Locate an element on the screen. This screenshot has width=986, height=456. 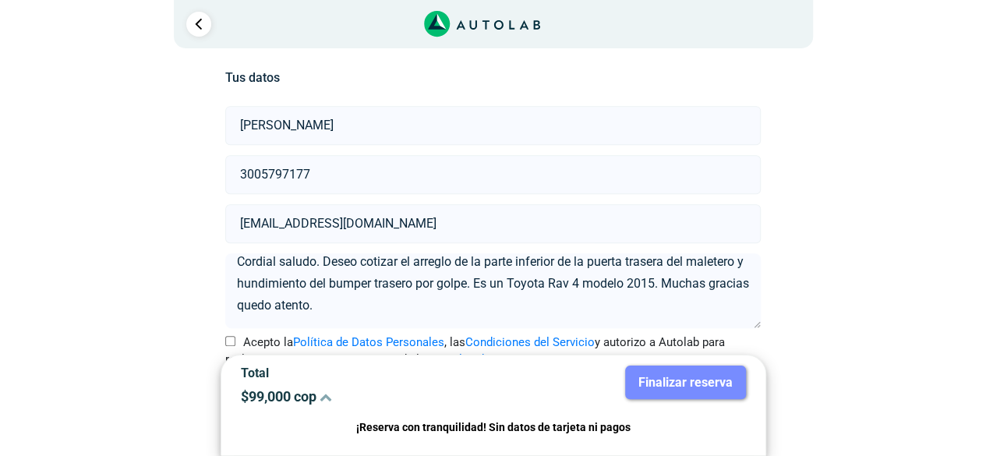
input: Nombre y apellido is located at coordinates (492, 125).